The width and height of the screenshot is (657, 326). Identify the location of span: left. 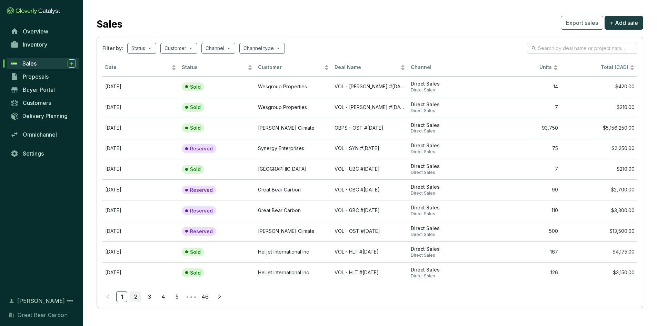
(108, 296).